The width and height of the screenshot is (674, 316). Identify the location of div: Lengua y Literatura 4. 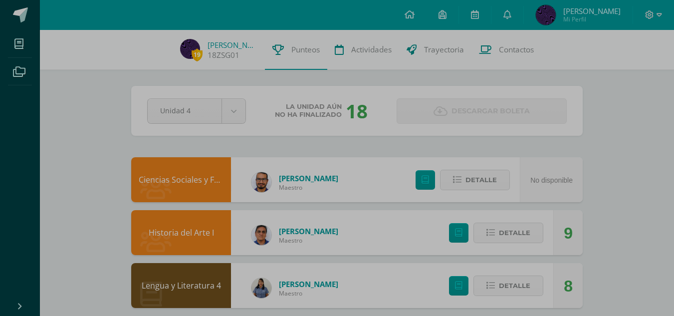
(181, 285).